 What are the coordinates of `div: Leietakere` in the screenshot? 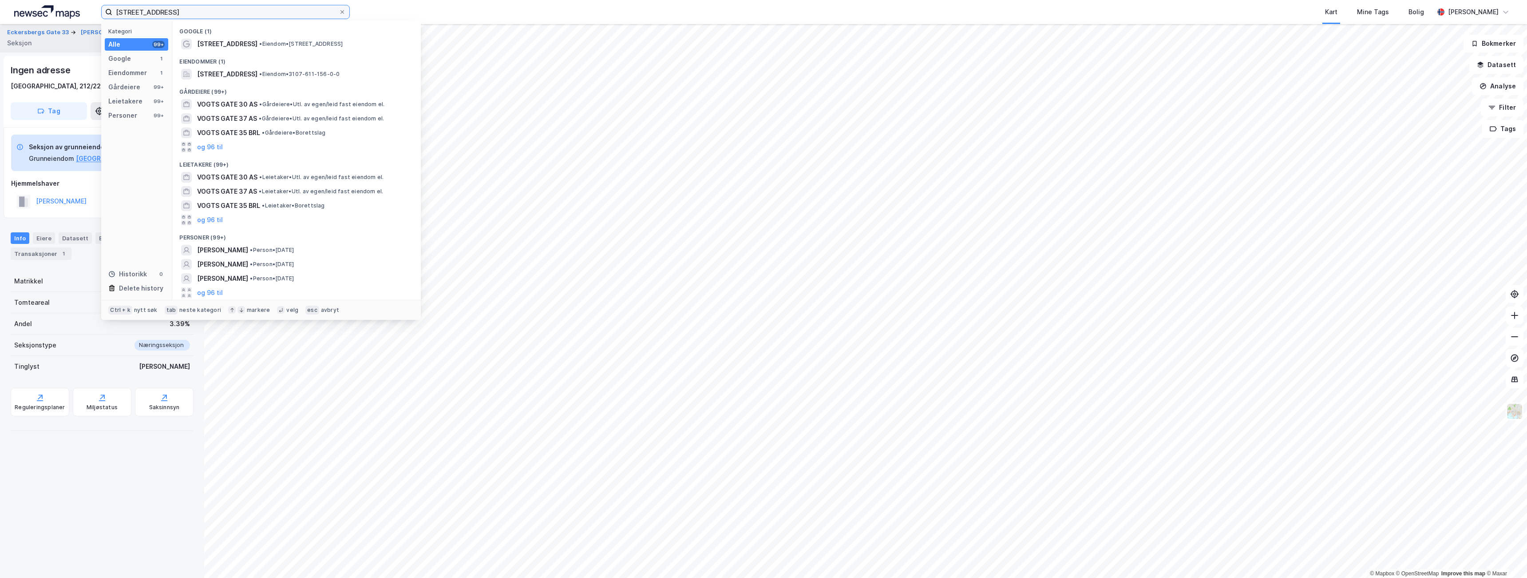 It's located at (125, 101).